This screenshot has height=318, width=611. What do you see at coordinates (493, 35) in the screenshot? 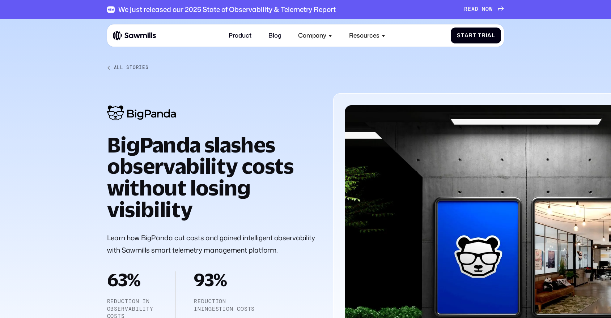
I see `span: l` at bounding box center [493, 35].